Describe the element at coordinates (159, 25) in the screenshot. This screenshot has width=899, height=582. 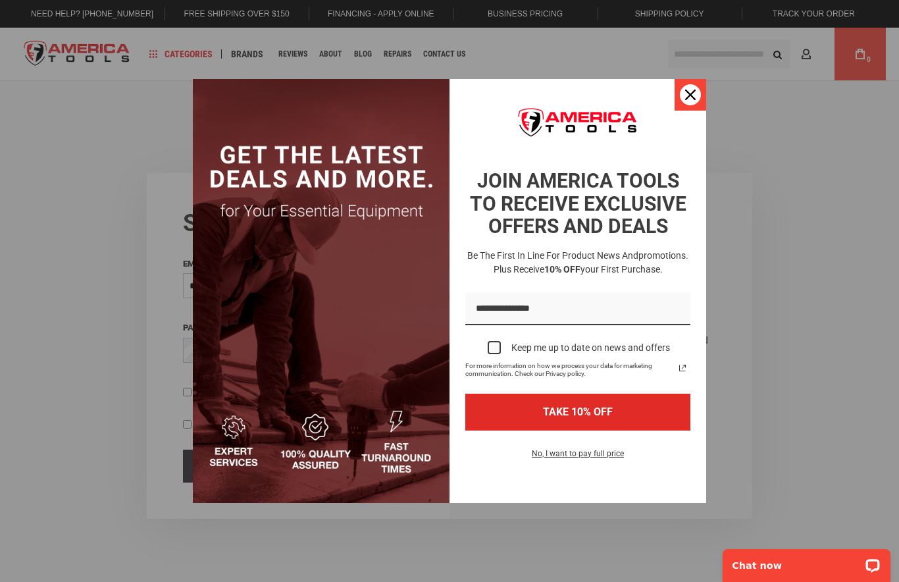
I see `button: Open LiveChat chat widget` at that location.